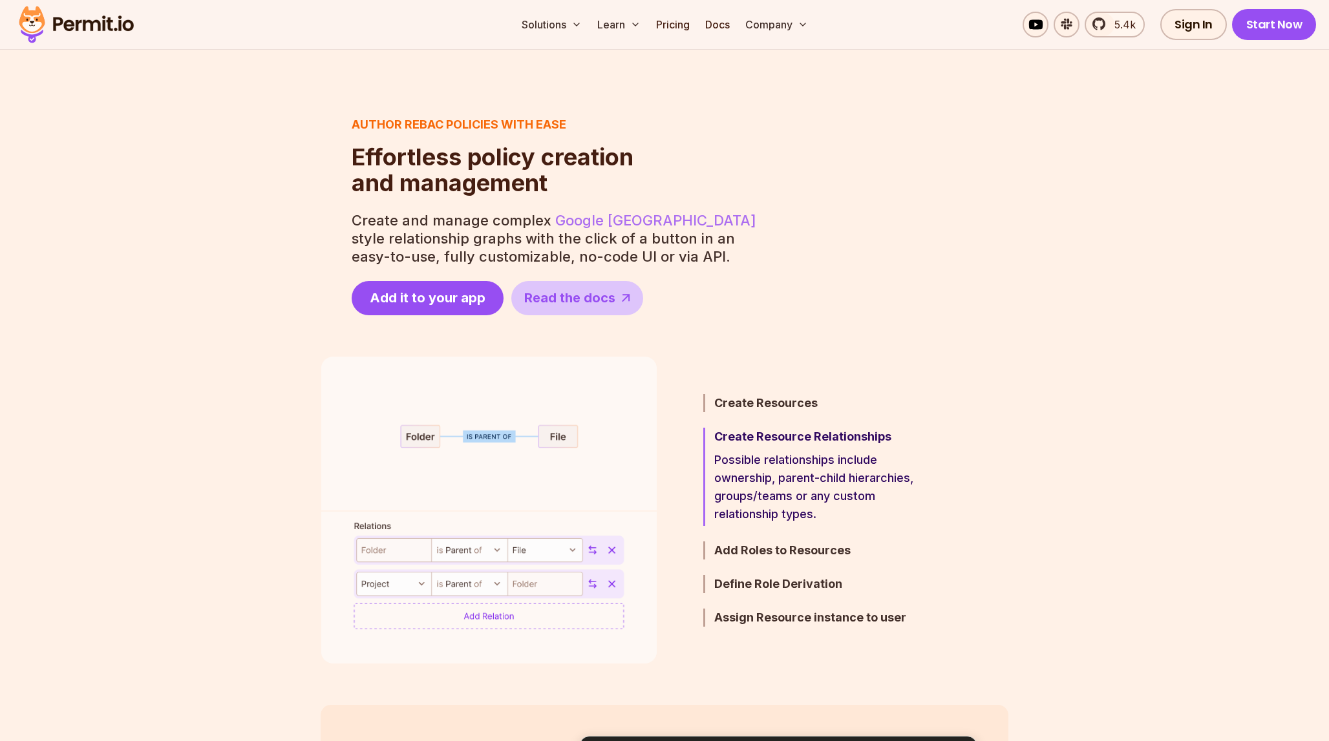 The height and width of the screenshot is (741, 1329). What do you see at coordinates (827, 437) in the screenshot?
I see `h3: Create Resource Relationships` at bounding box center [827, 437].